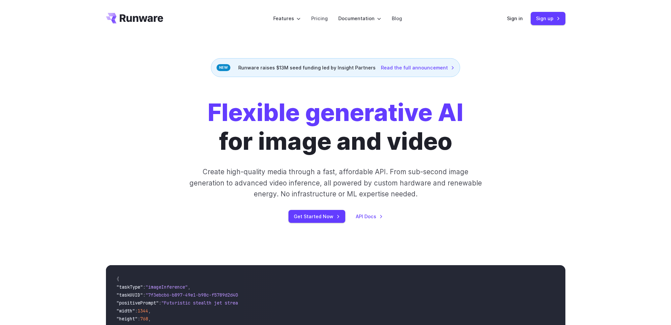 The width and height of the screenshot is (671, 325). Describe the element at coordinates (515, 18) in the screenshot. I see `a: Sign in` at that location.